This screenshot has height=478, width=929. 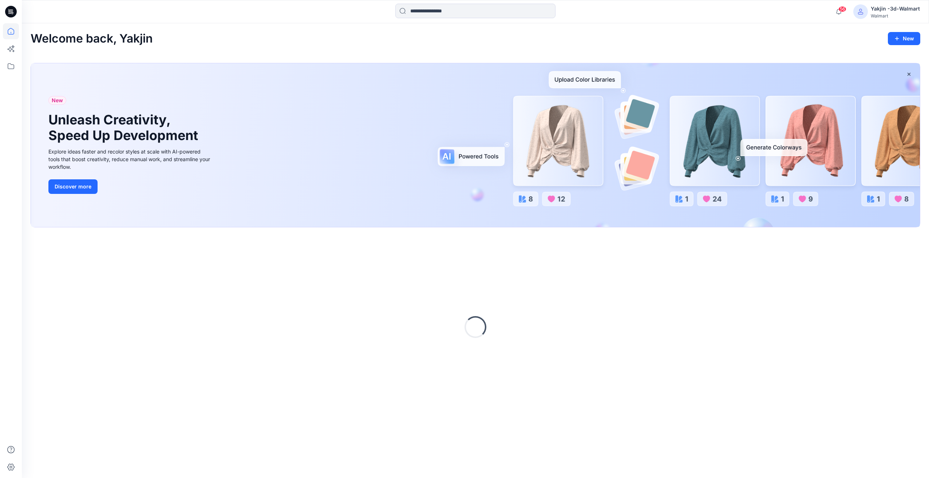 What do you see at coordinates (130, 187) in the screenshot?
I see `a: Discover more` at bounding box center [130, 187].